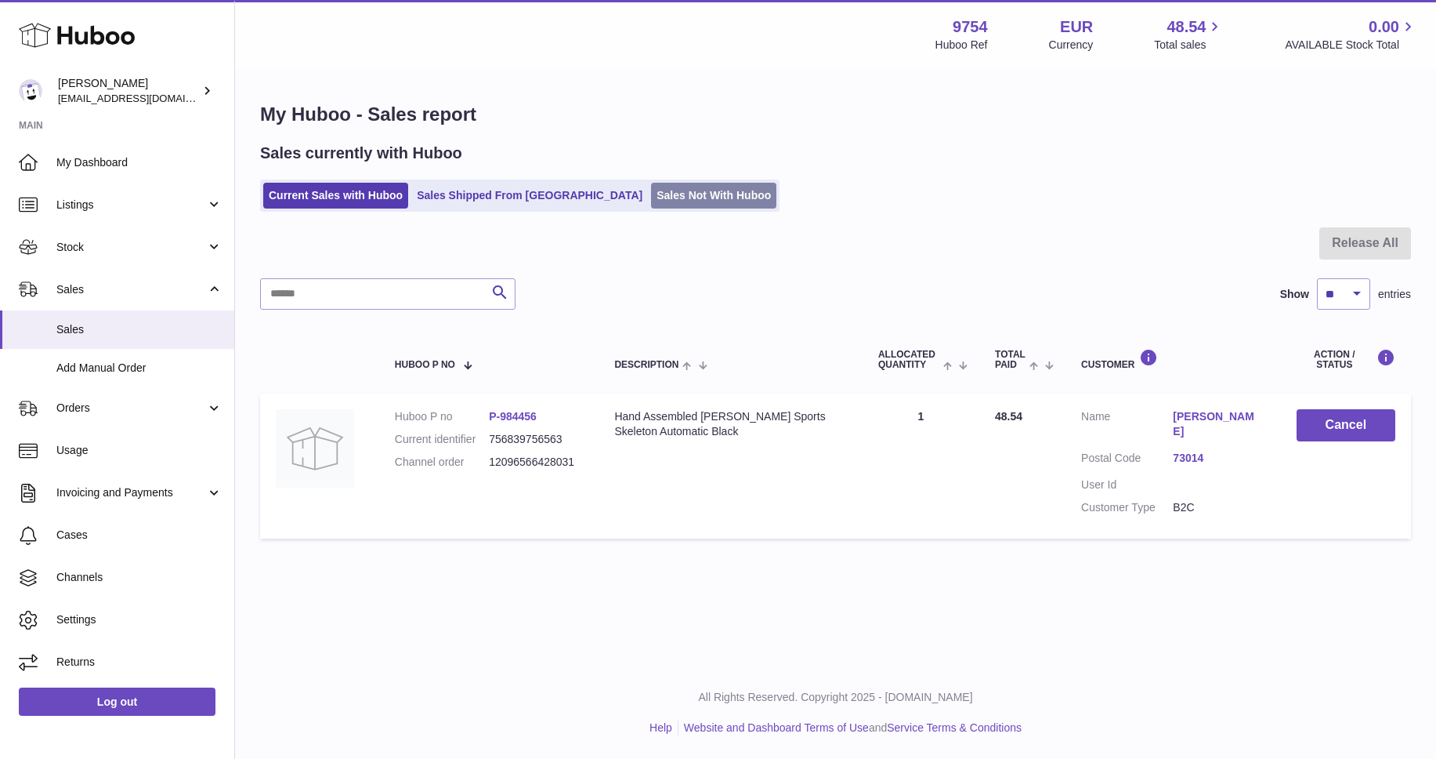 The image size is (1436, 759). What do you see at coordinates (139, 368) in the screenshot?
I see `span: Add Manual Order` at bounding box center [139, 368].